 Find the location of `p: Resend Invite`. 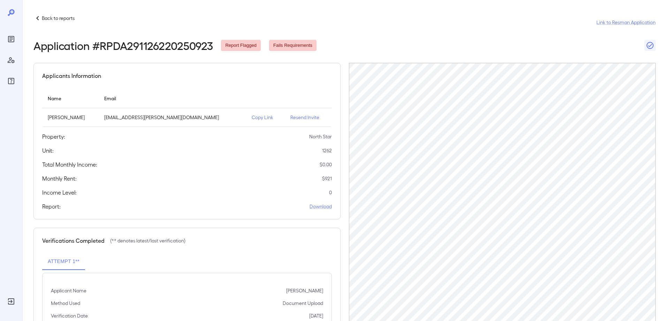

p: Resend Invite is located at coordinates (308, 117).